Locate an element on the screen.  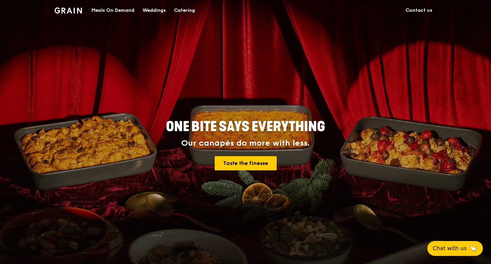
div: Catering is located at coordinates (184, 10).